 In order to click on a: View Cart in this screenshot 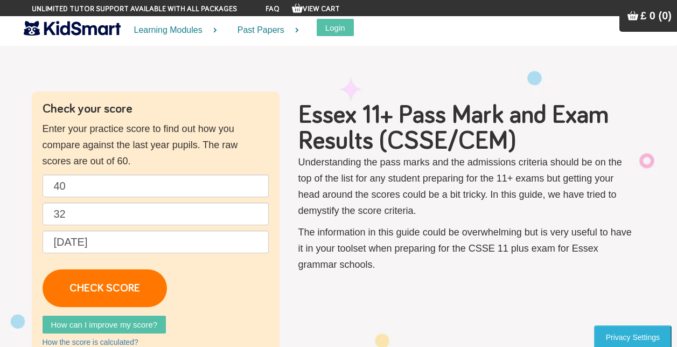, I will do `click(315, 9)`.